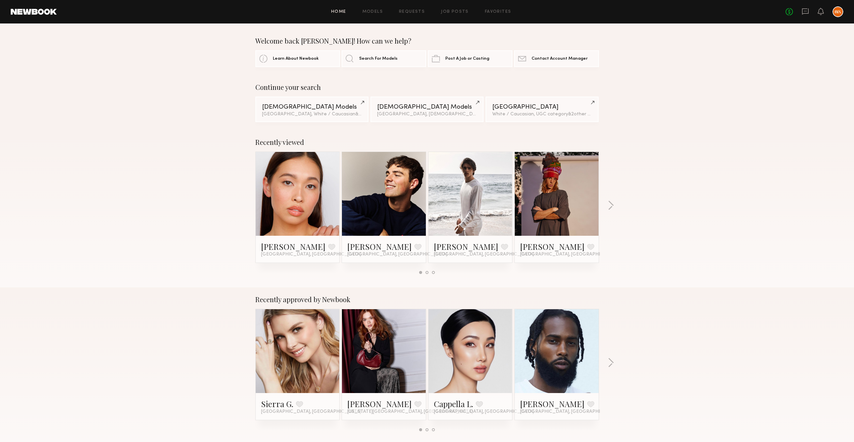 The image size is (854, 442). Describe the element at coordinates (542, 114) in the screenshot. I see `div: White / Caucasian, UGC category` at that location.